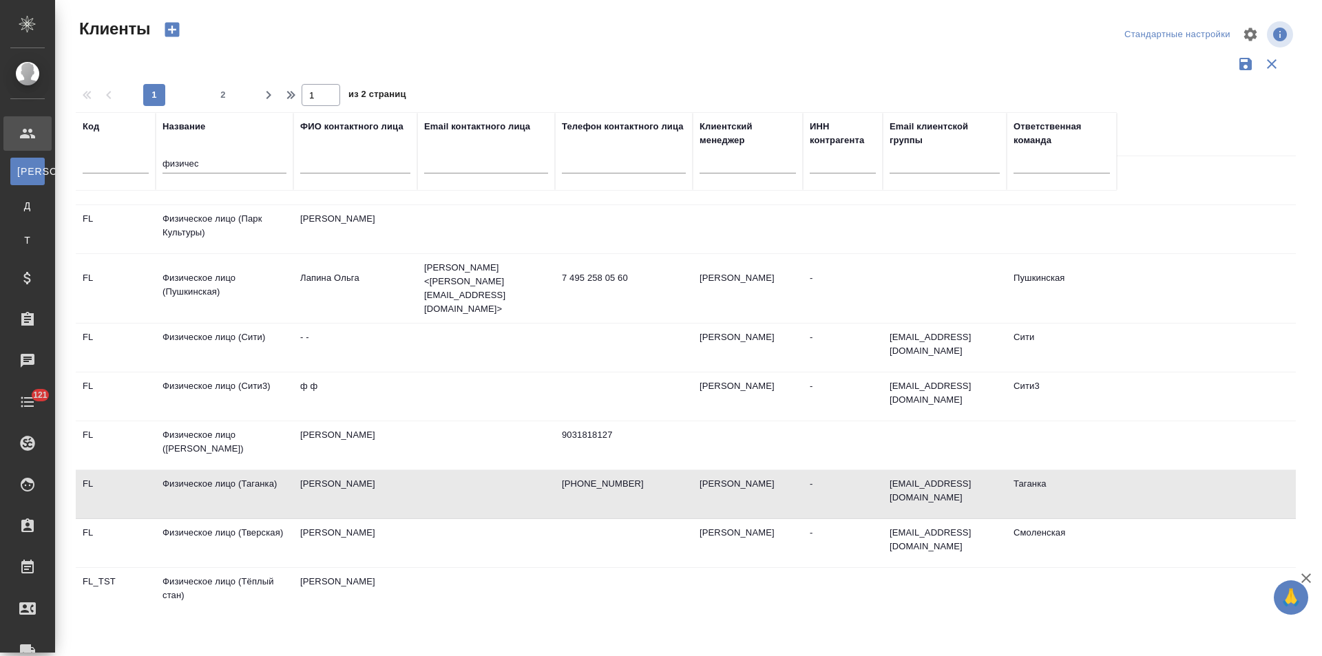 This screenshot has width=1322, height=656. What do you see at coordinates (1281, 34) in the screenshot?
I see `span: Посмотреть информацию` at bounding box center [1281, 34].